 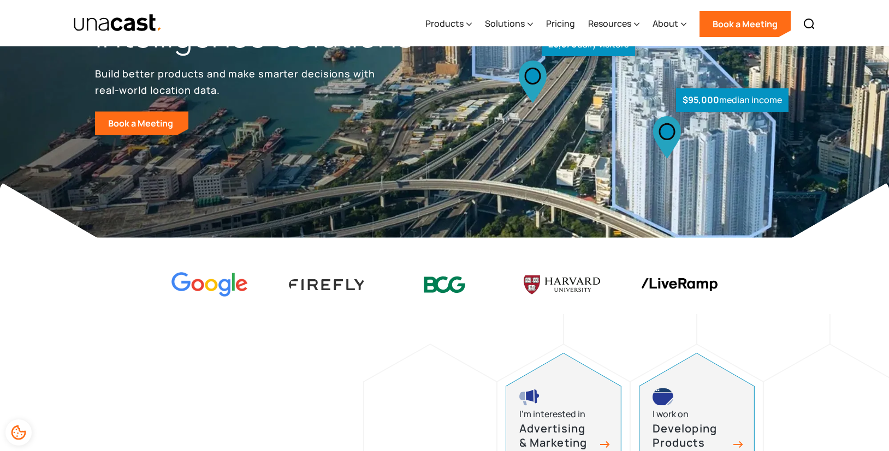 I want to click on div: I’m interested in, so click(x=552, y=414).